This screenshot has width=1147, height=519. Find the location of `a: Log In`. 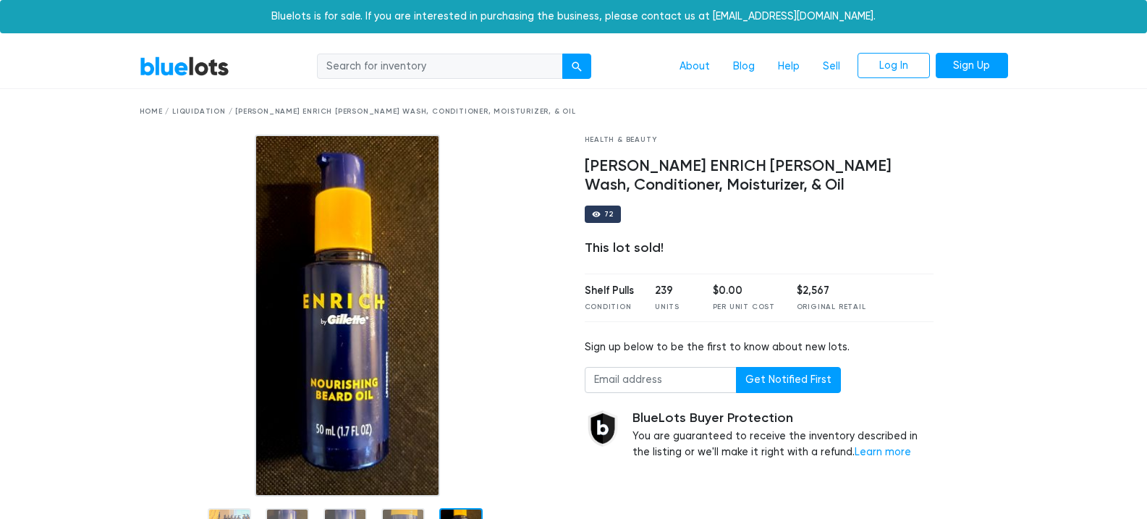

a: Log In is located at coordinates (893, 66).